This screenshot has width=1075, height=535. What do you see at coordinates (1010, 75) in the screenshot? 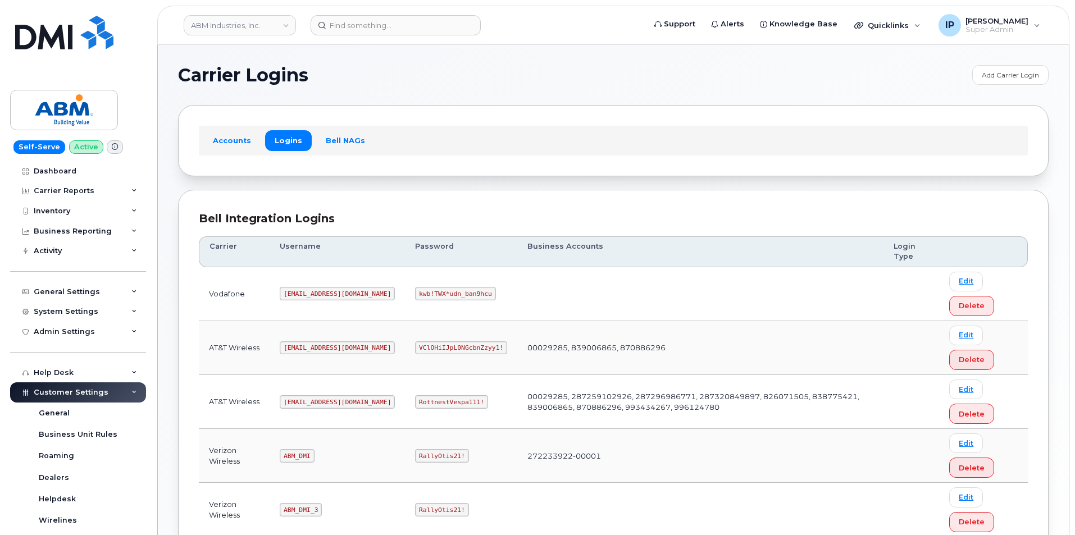
I see `a: Add Carrier Login` at bounding box center [1010, 75].